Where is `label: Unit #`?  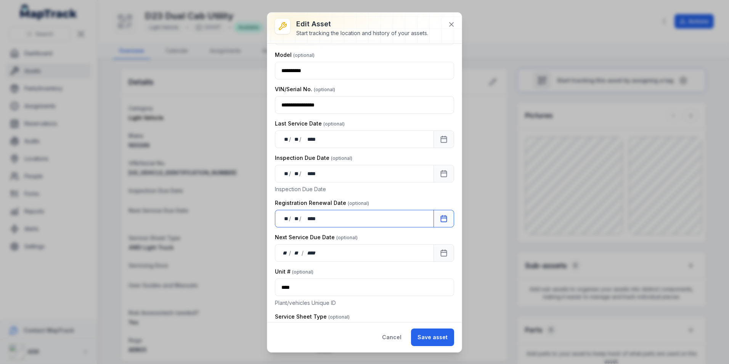 label: Unit # is located at coordinates (294, 271).